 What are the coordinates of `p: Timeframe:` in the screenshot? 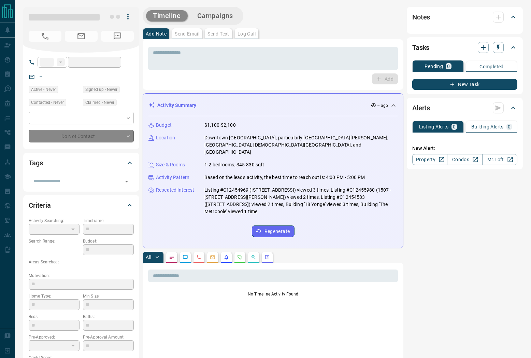 It's located at (108, 220).